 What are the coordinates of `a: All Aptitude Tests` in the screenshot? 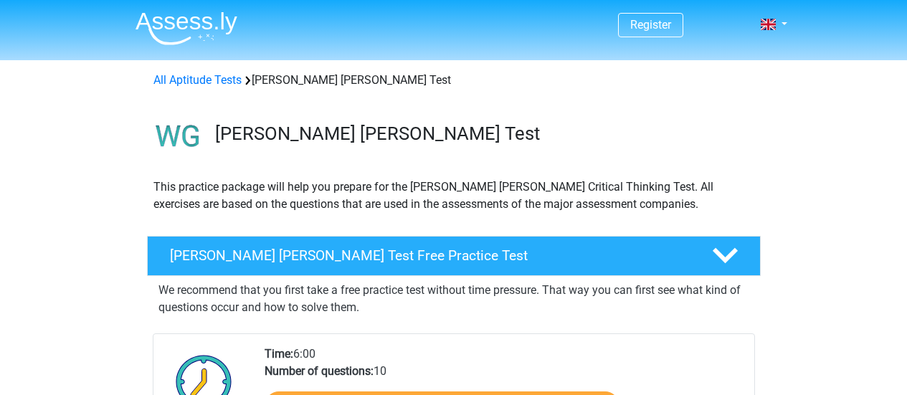 It's located at (197, 80).